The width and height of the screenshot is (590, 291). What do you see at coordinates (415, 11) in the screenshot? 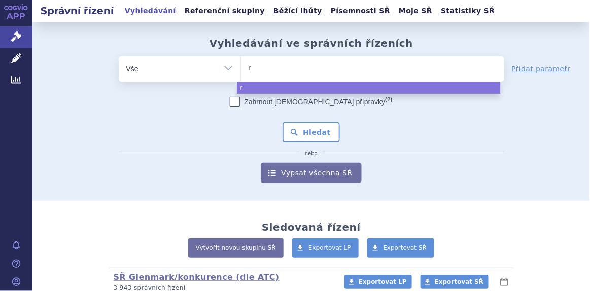
I see `a: Moje SŘ` at bounding box center [415, 11].